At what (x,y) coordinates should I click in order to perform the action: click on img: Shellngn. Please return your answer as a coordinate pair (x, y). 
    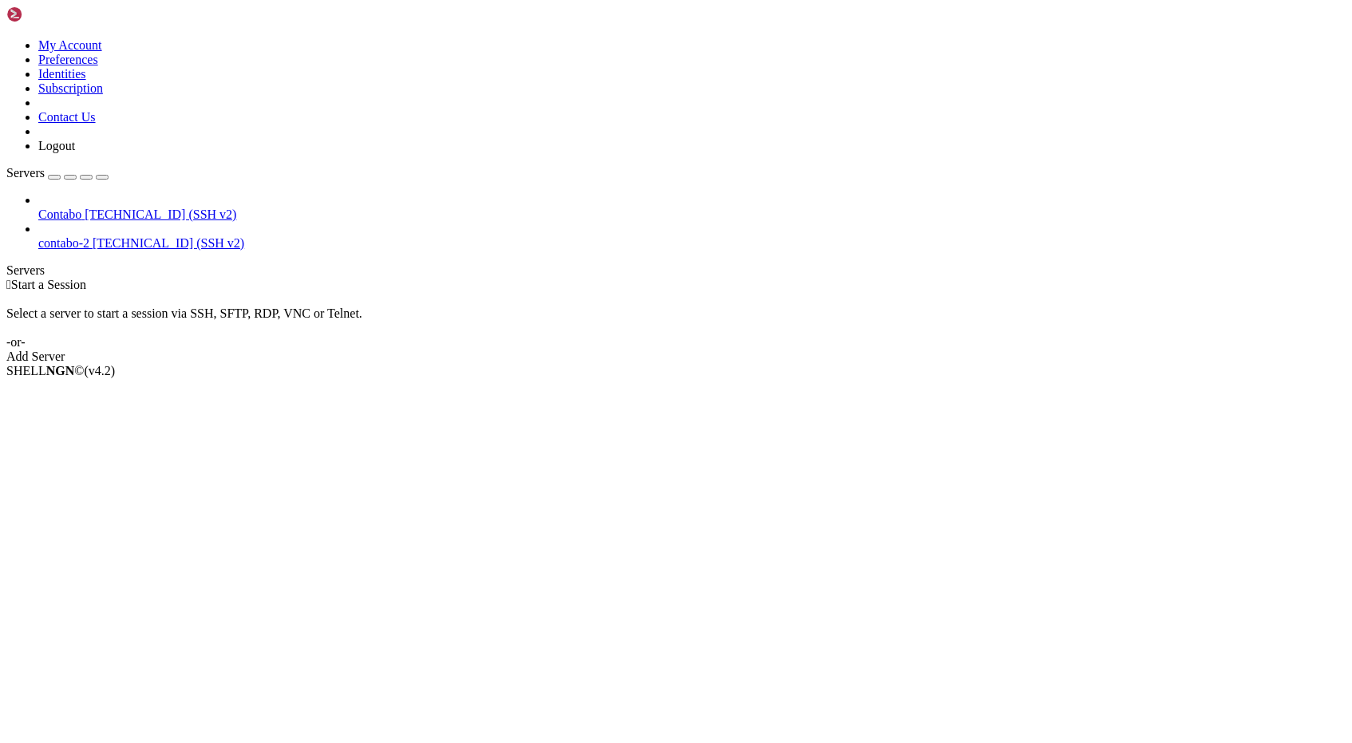
    Looking at the image, I should click on (52, 14).